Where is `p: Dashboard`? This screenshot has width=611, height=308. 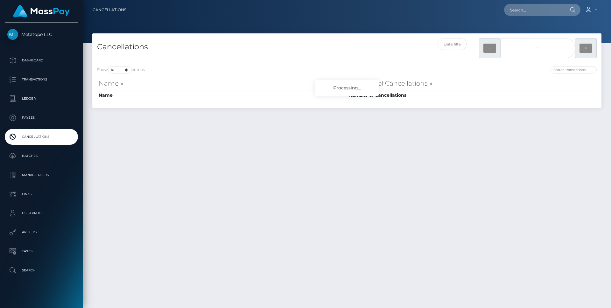 p: Dashboard is located at coordinates (41, 61).